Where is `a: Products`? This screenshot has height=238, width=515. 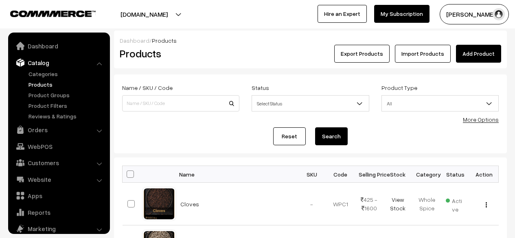
a: Products is located at coordinates (67, 84).